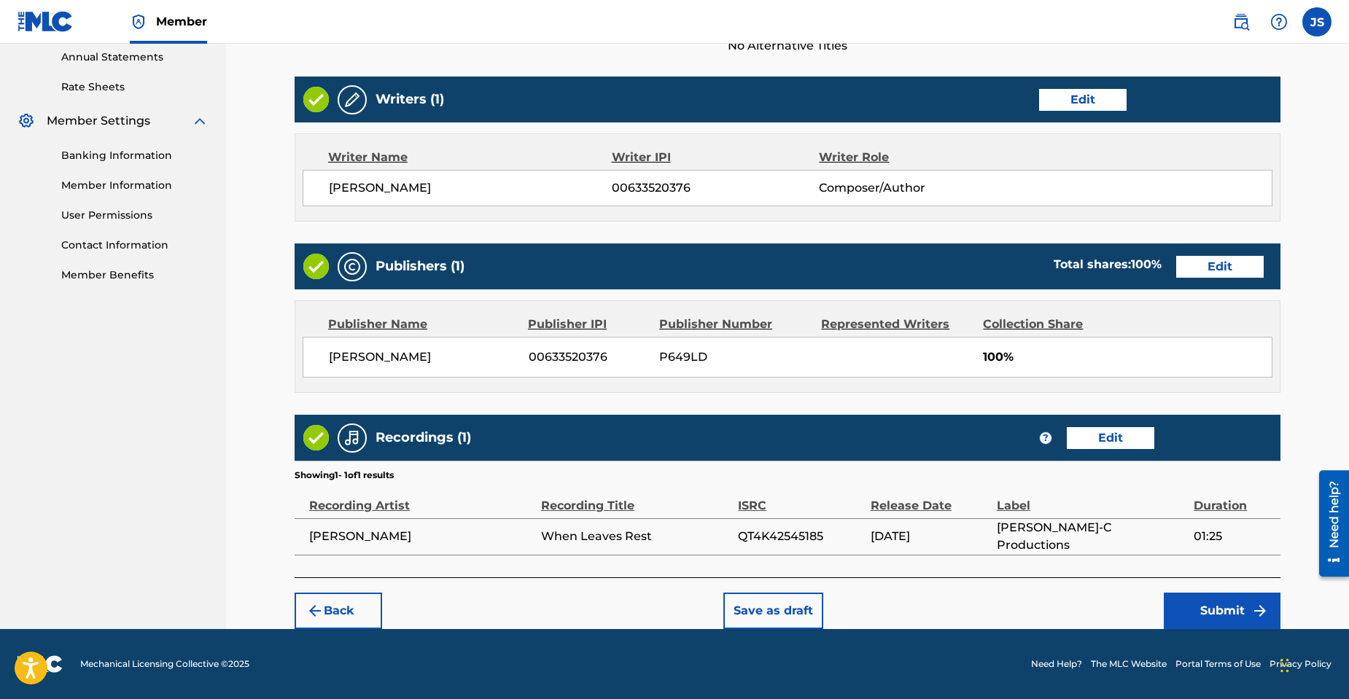  I want to click on div: Chat Widget, so click(1313, 664).